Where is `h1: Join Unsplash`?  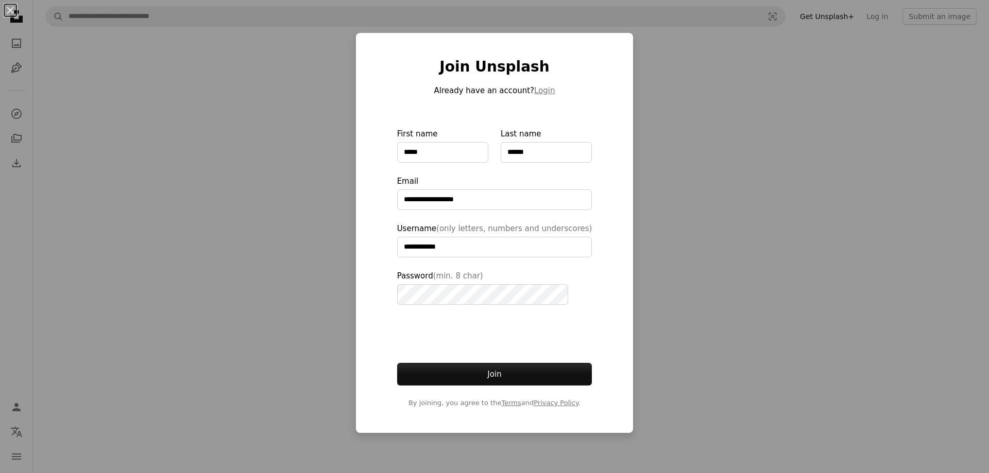 h1: Join Unsplash is located at coordinates (495, 67).